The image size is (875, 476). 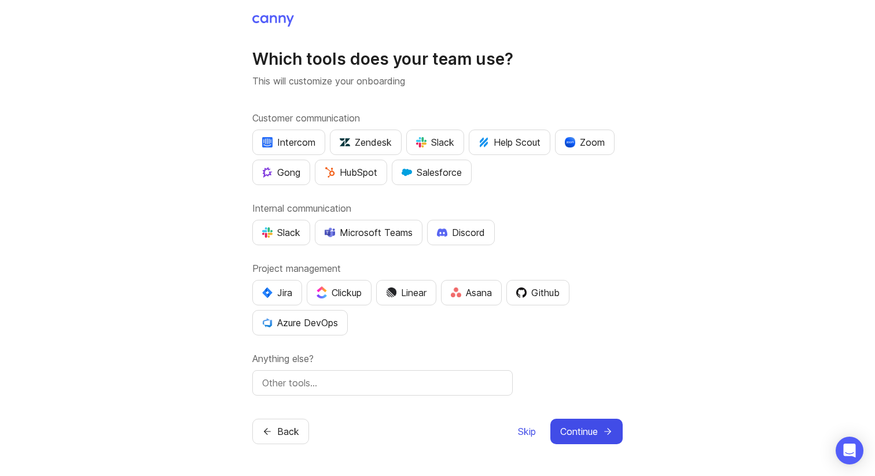 What do you see at coordinates (437, 59) in the screenshot?
I see `h1: Which tools does your team use?` at bounding box center [437, 59].